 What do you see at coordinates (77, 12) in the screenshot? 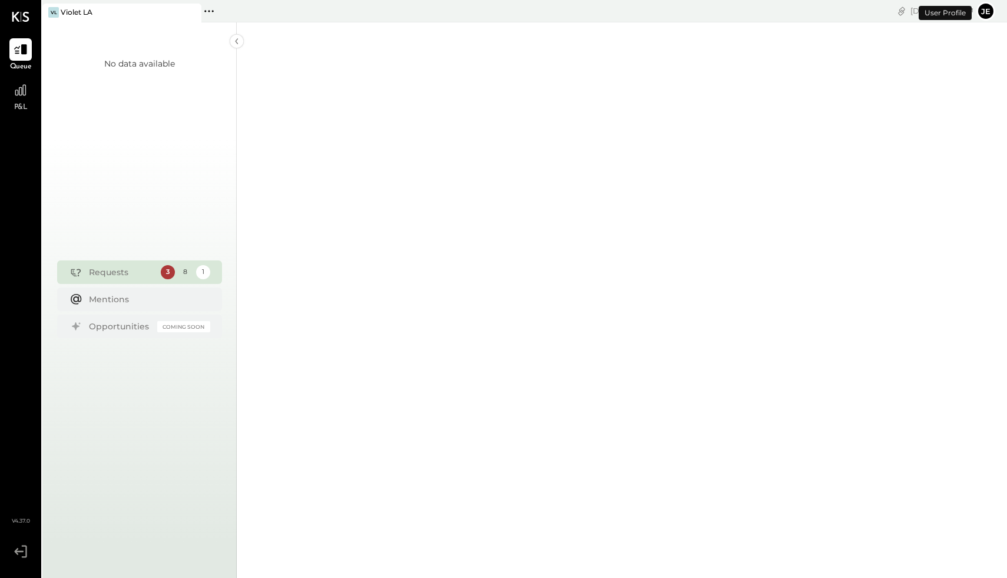
I see `div: Violet LA` at bounding box center [77, 12].